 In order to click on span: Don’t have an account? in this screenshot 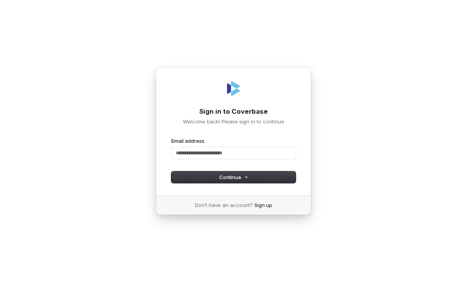, I will do `click(224, 205)`.